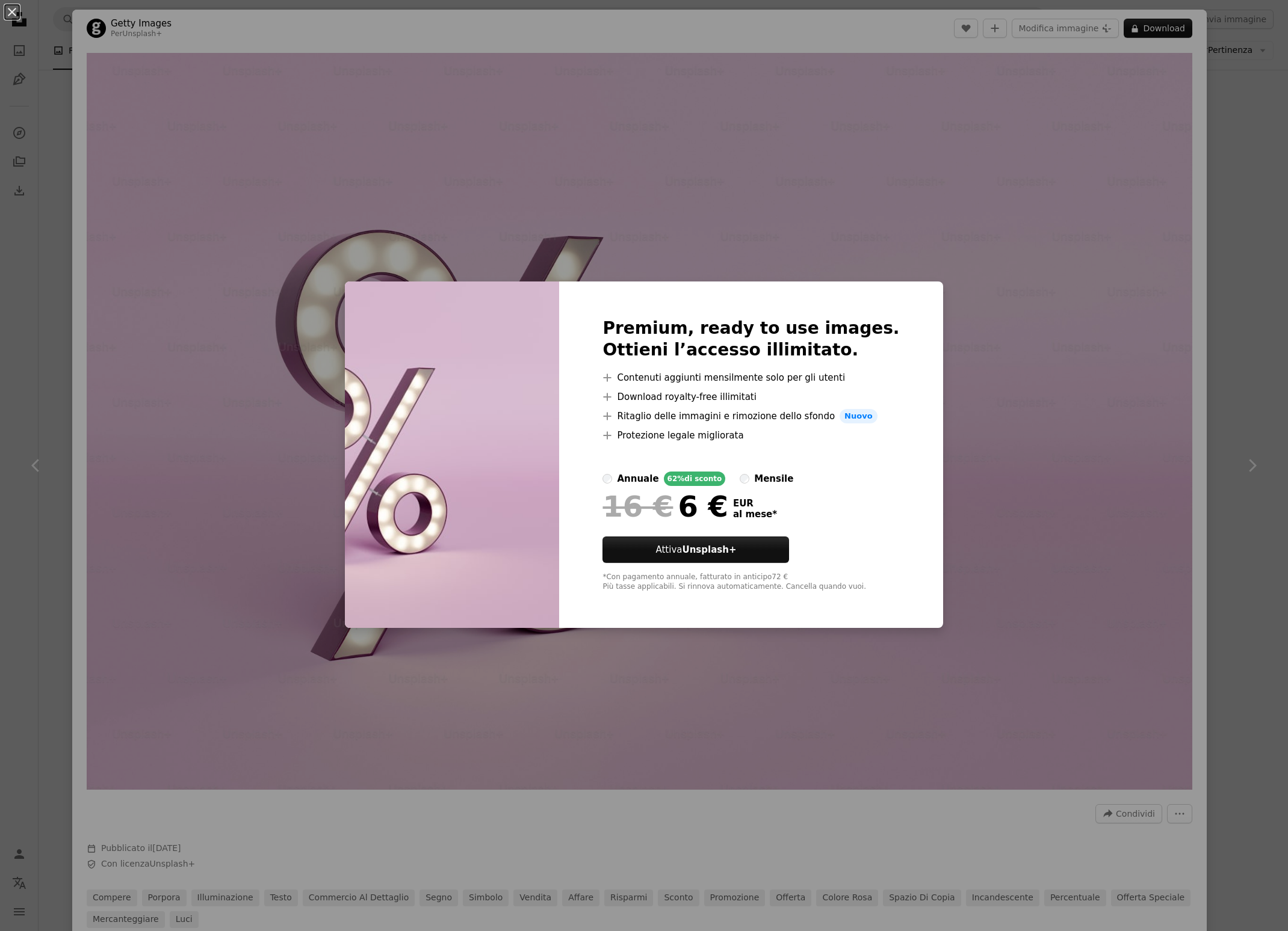 The width and height of the screenshot is (1288, 931). What do you see at coordinates (452, 455) in the screenshot?
I see `img: premium_photo-1681488040428-3437fda89bd9` at bounding box center [452, 455].